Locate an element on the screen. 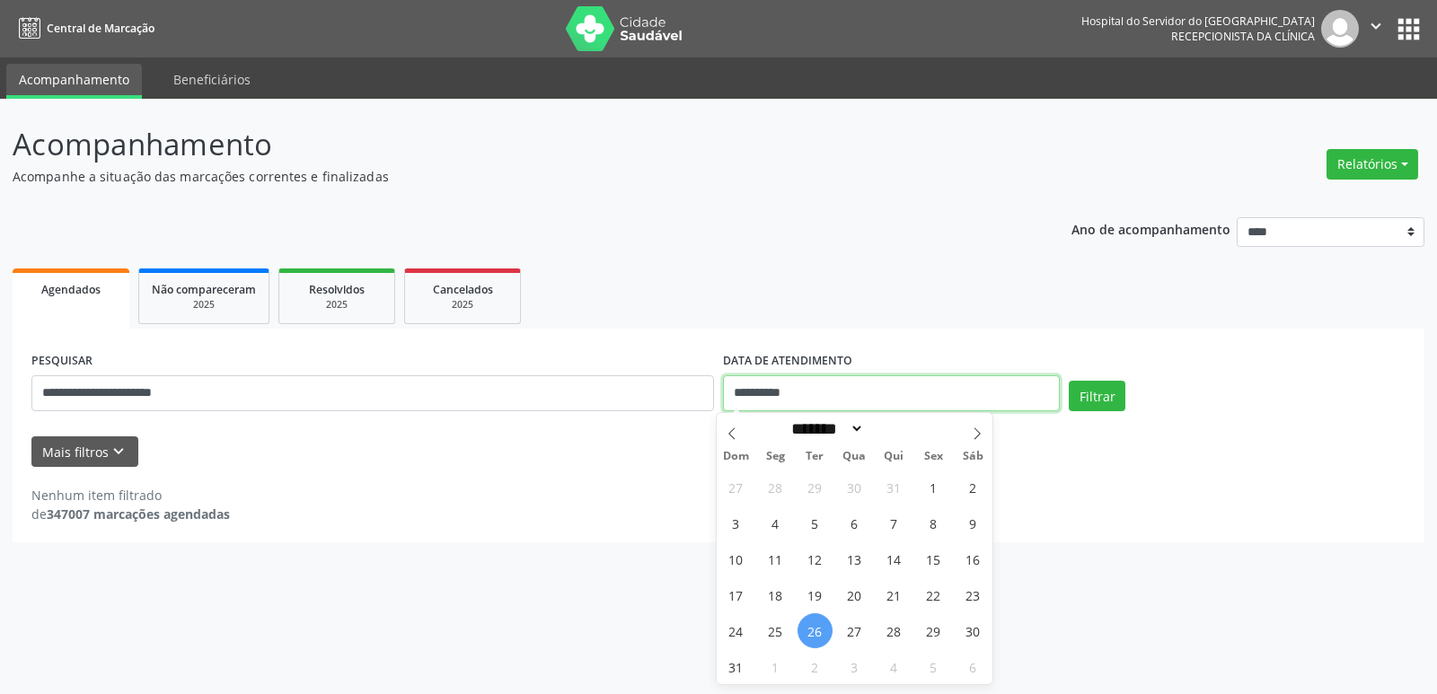  span: Setembro 4, 2025 is located at coordinates (894, 667).